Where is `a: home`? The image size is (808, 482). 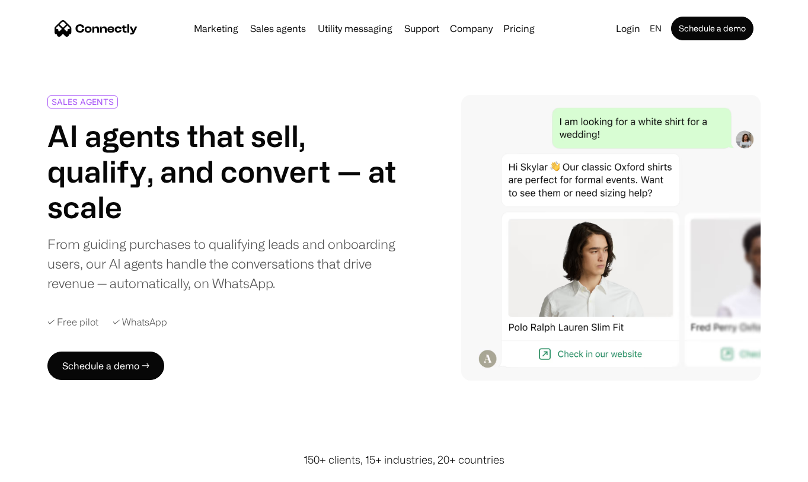
a: home is located at coordinates (96, 28).